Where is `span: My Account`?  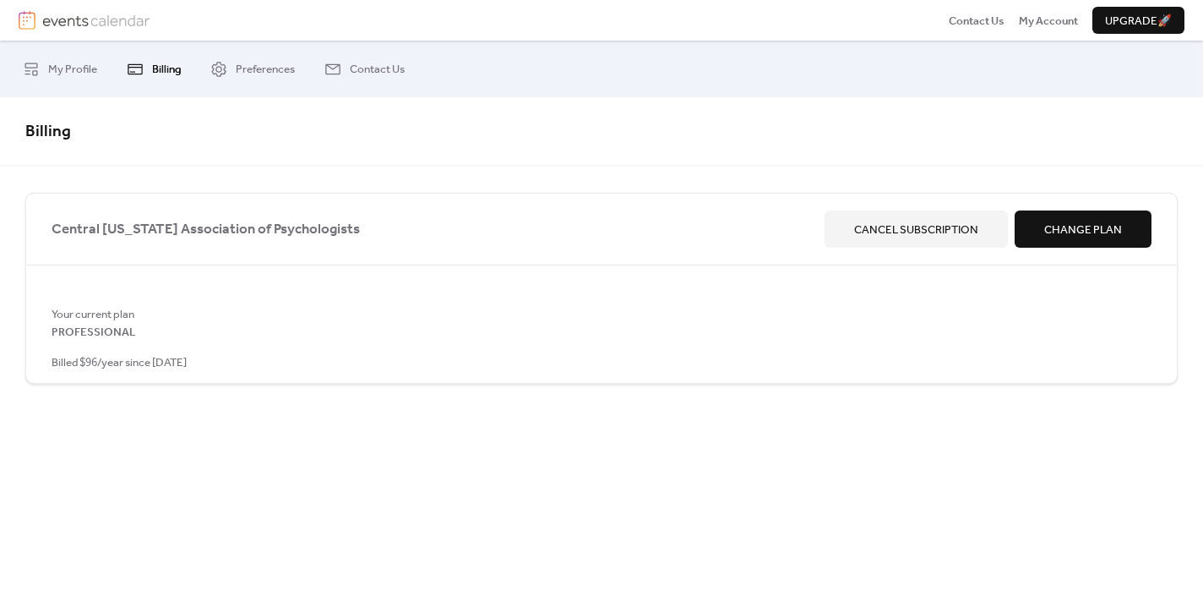 span: My Account is located at coordinates (1048, 21).